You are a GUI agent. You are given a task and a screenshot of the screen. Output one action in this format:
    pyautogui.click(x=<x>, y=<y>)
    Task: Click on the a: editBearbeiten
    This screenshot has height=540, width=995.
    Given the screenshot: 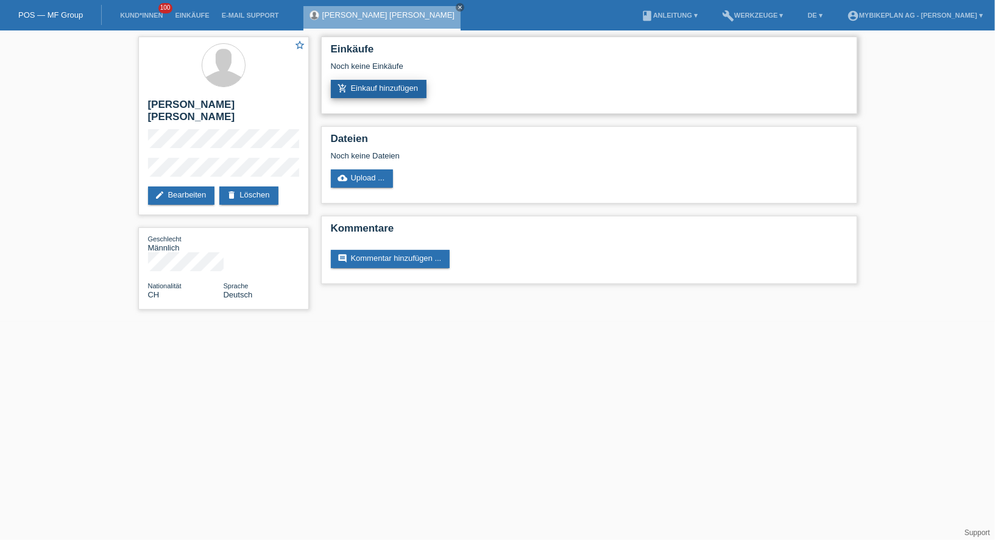 What is the action you would take?
    pyautogui.click(x=182, y=196)
    